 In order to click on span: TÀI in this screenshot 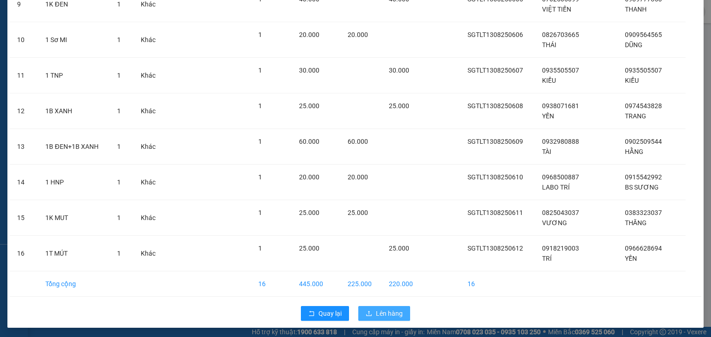, I will do `click(547, 152)`.